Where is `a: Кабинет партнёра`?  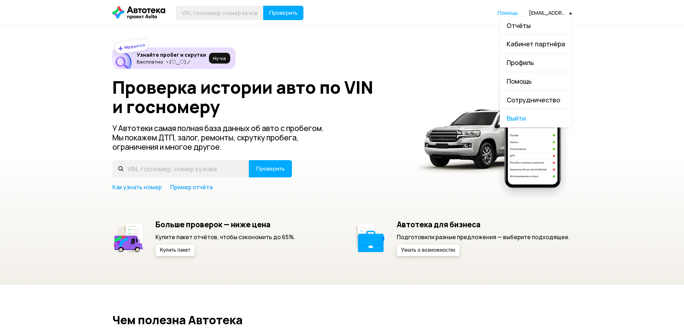
a: Кабинет партнёра is located at coordinates (536, 44).